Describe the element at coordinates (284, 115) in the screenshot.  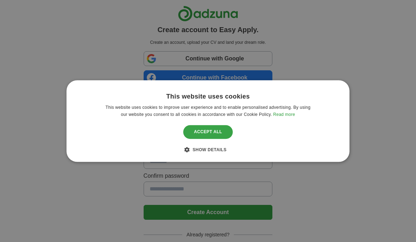
I see `a: Read more, opens a new window` at that location.